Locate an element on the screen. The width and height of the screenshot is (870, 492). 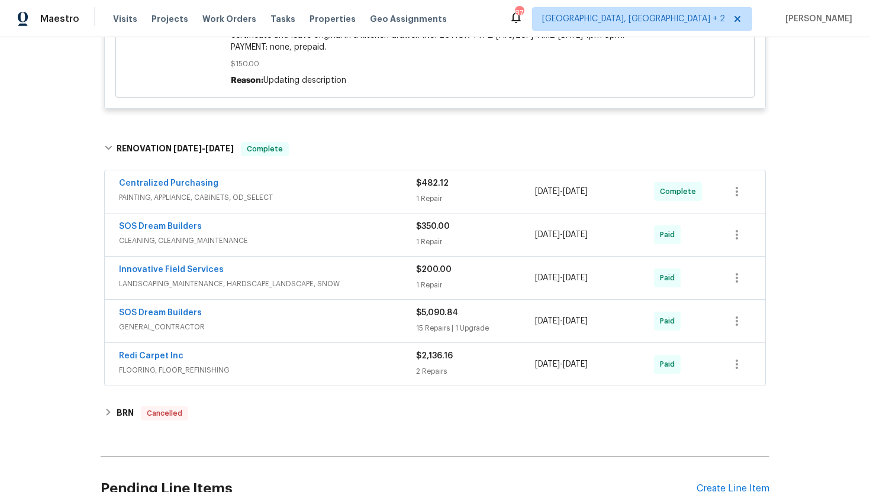
span: Properties is located at coordinates (332, 19).